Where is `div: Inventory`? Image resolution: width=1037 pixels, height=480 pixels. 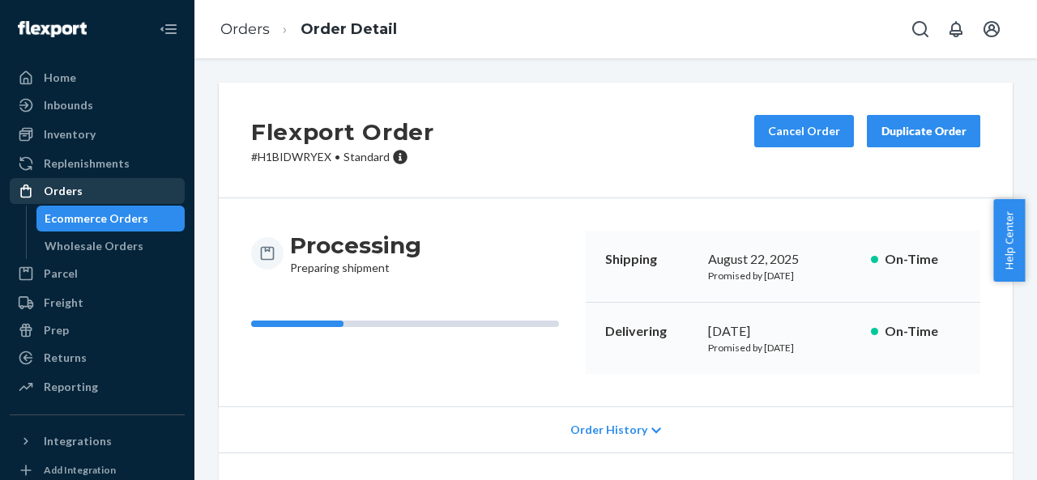
div: Inventory is located at coordinates (70, 134).